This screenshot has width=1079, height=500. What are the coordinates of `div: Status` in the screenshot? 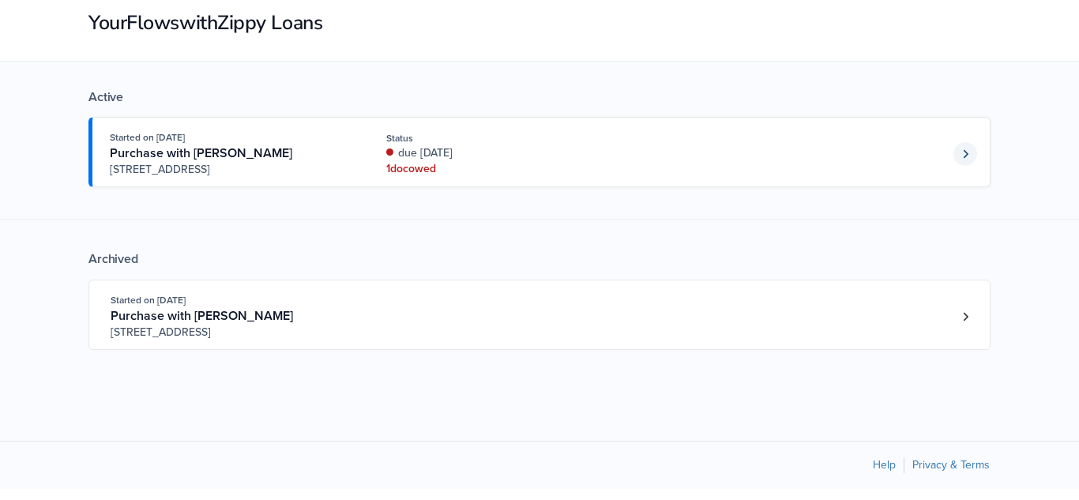 It's located at (491, 138).